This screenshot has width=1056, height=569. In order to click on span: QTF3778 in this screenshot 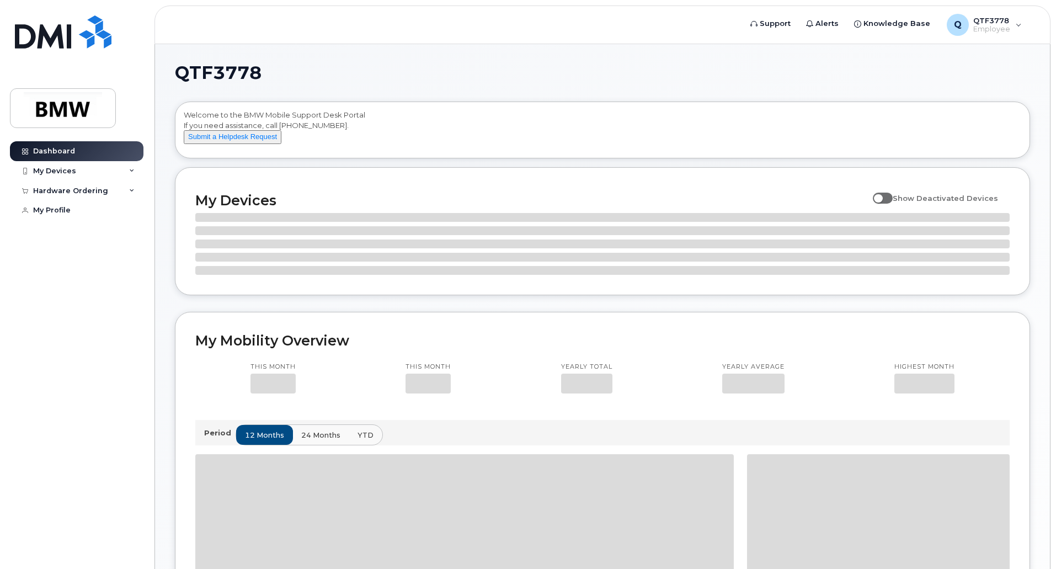, I will do `click(218, 73)`.